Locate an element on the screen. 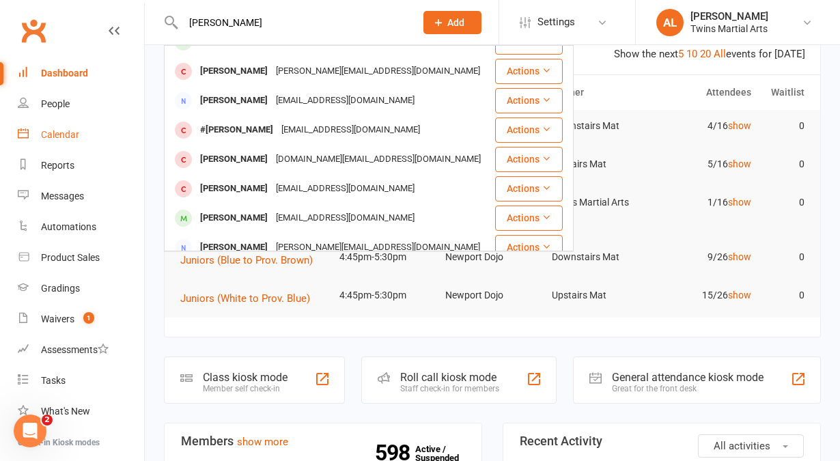 The image size is (840, 461). a: Automations is located at coordinates (81, 227).